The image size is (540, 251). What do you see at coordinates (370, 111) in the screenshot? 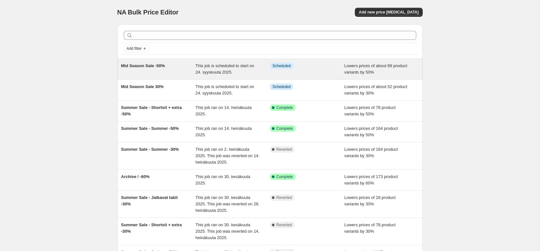
I see `span: Lowers prices of 78 product variants by 50%` at bounding box center [370, 111].